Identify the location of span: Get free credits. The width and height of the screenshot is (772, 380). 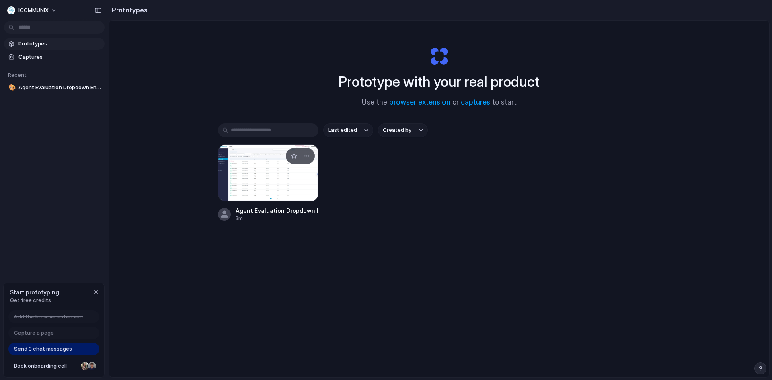
(35, 300).